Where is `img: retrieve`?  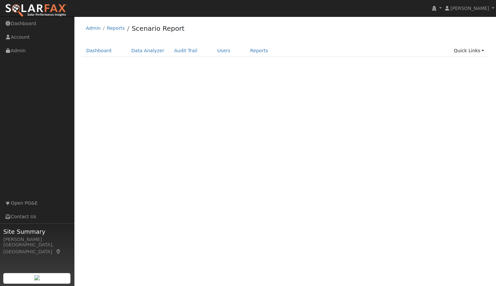
img: retrieve is located at coordinates (37, 278).